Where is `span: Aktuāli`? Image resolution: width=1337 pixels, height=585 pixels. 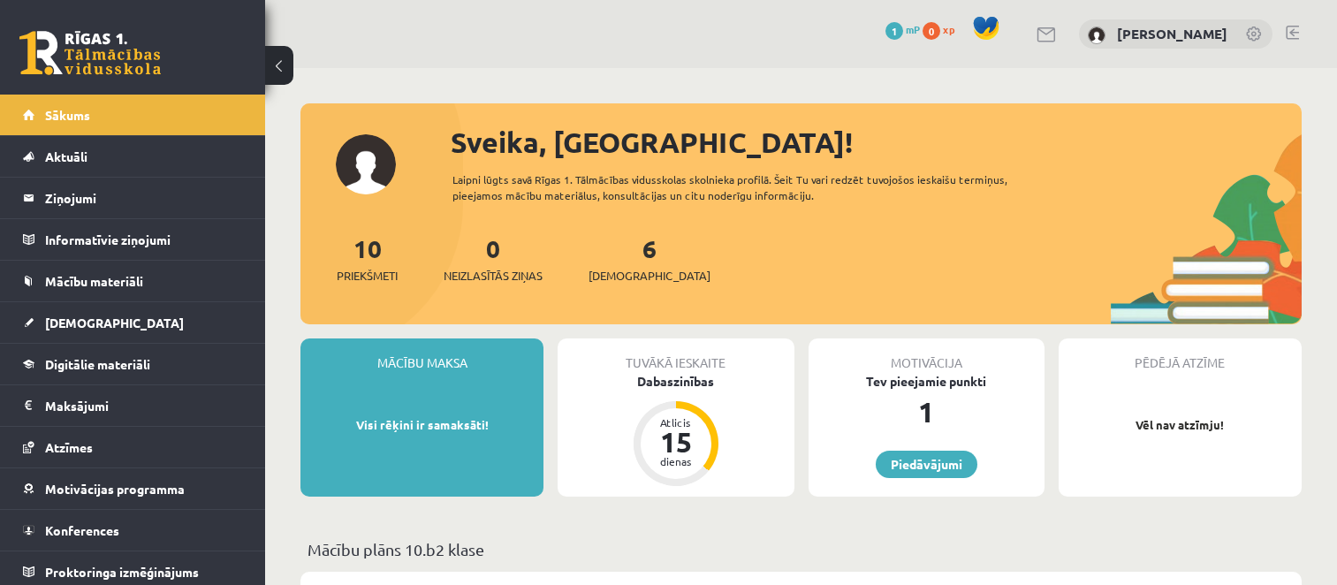 span: Aktuāli is located at coordinates (66, 156).